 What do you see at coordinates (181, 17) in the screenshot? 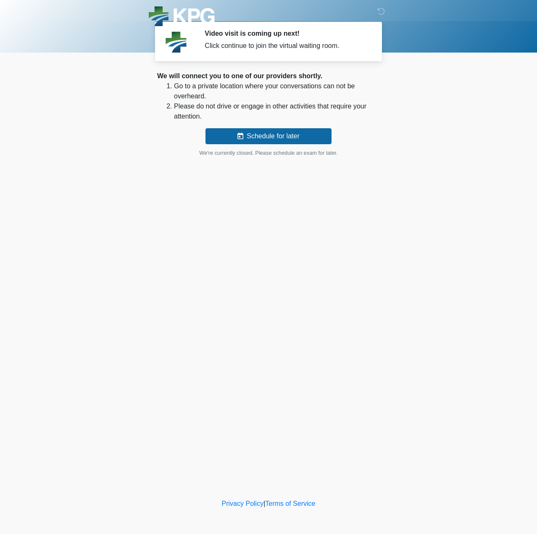
I see `img: KPG Healthcare Logo` at bounding box center [181, 17].